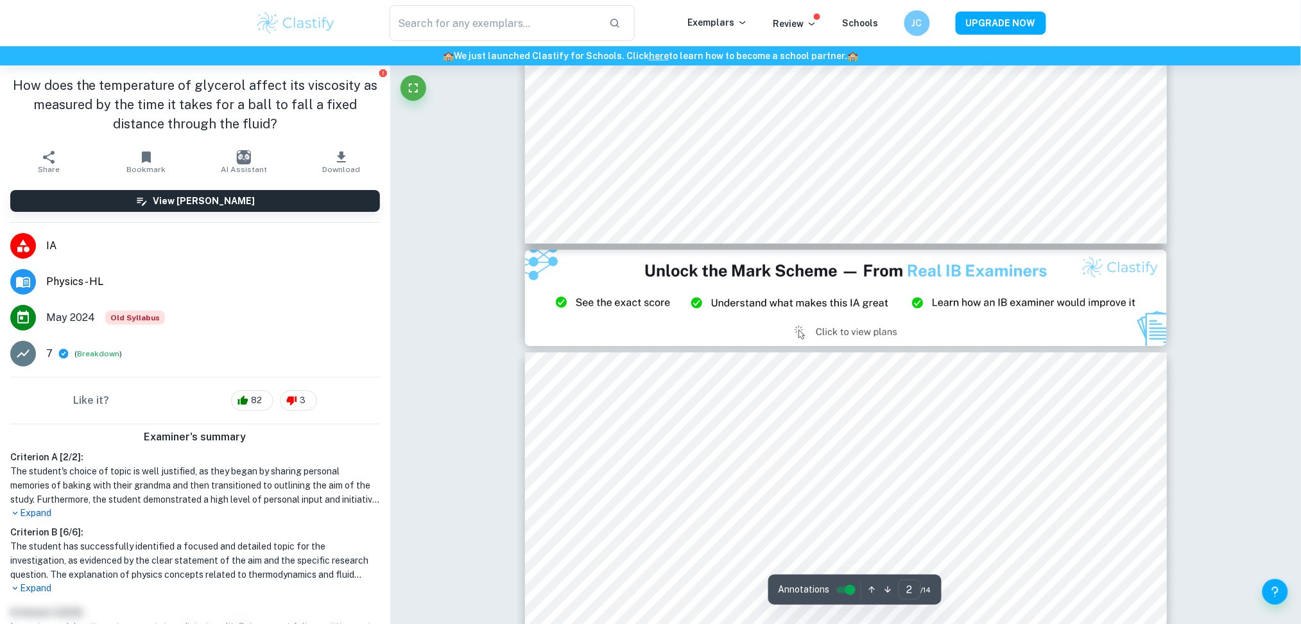  I want to click on p: 7, so click(49, 354).